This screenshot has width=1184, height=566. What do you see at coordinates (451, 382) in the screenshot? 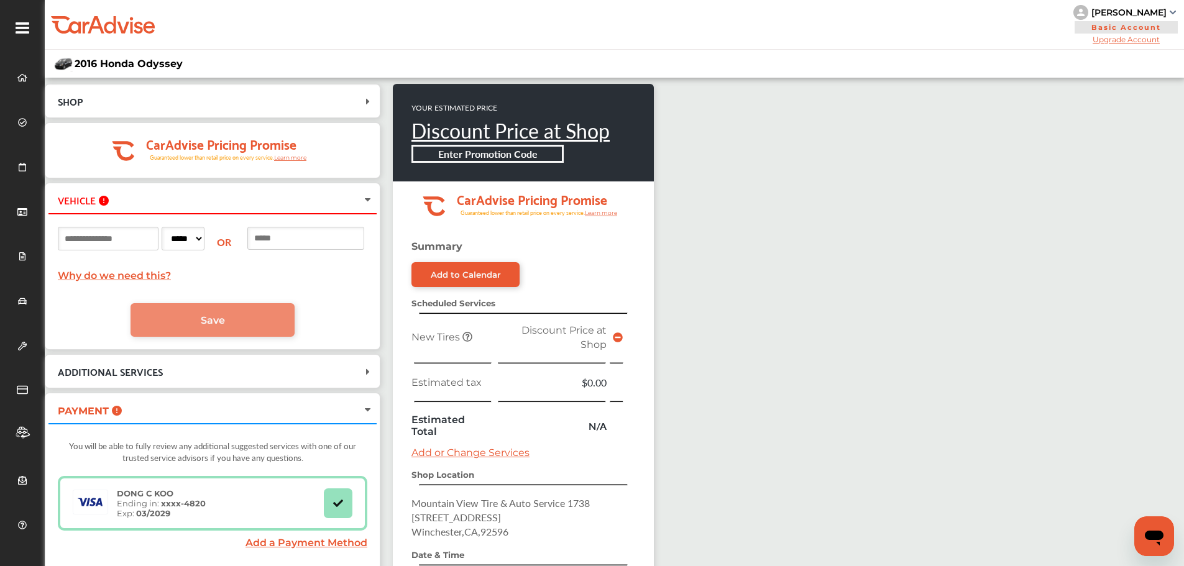
I see `td: Estimated tax` at bounding box center [451, 382].